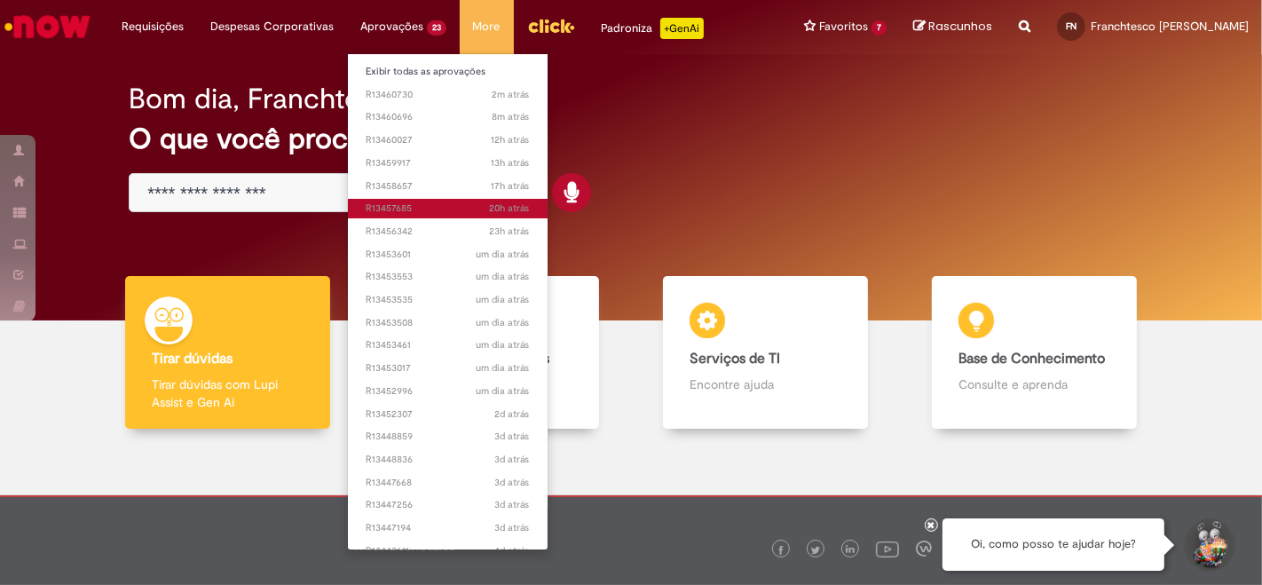 This screenshot has width=1262, height=585. I want to click on time: 27/08/2025 16:22:27, so click(502, 299).